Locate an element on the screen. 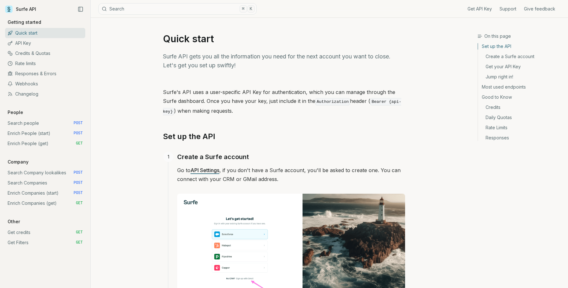 The width and height of the screenshot is (568, 288). h1: Quick start is located at coordinates (284, 39).